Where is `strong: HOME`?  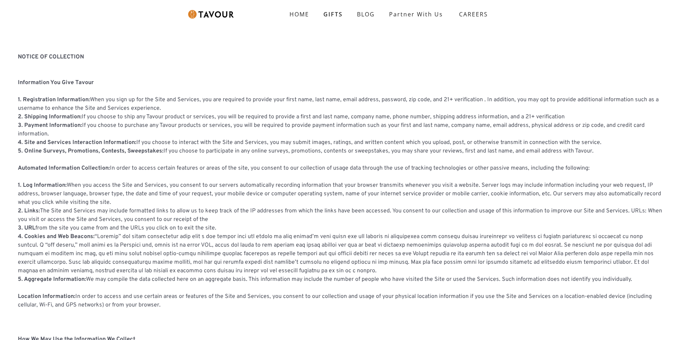
strong: HOME is located at coordinates (299, 14).